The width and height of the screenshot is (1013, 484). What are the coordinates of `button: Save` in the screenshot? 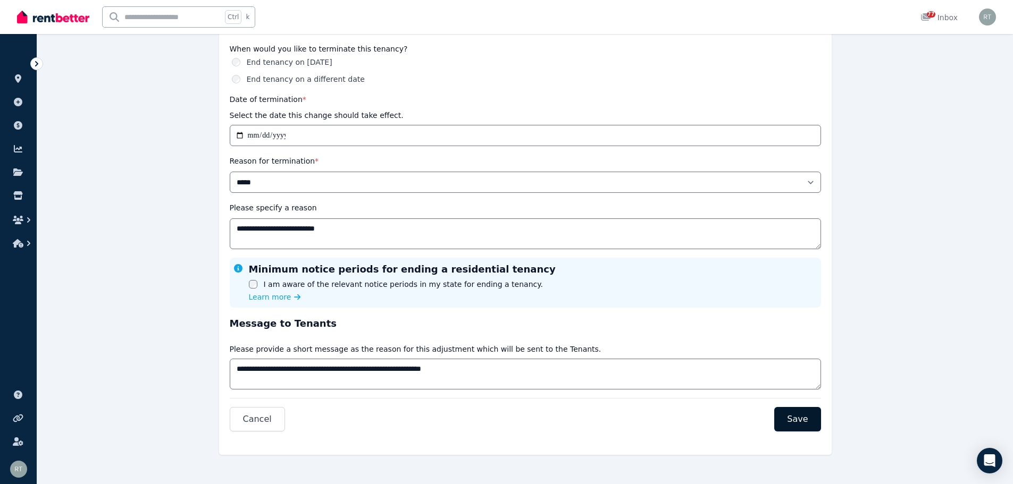 It's located at (797, 419).